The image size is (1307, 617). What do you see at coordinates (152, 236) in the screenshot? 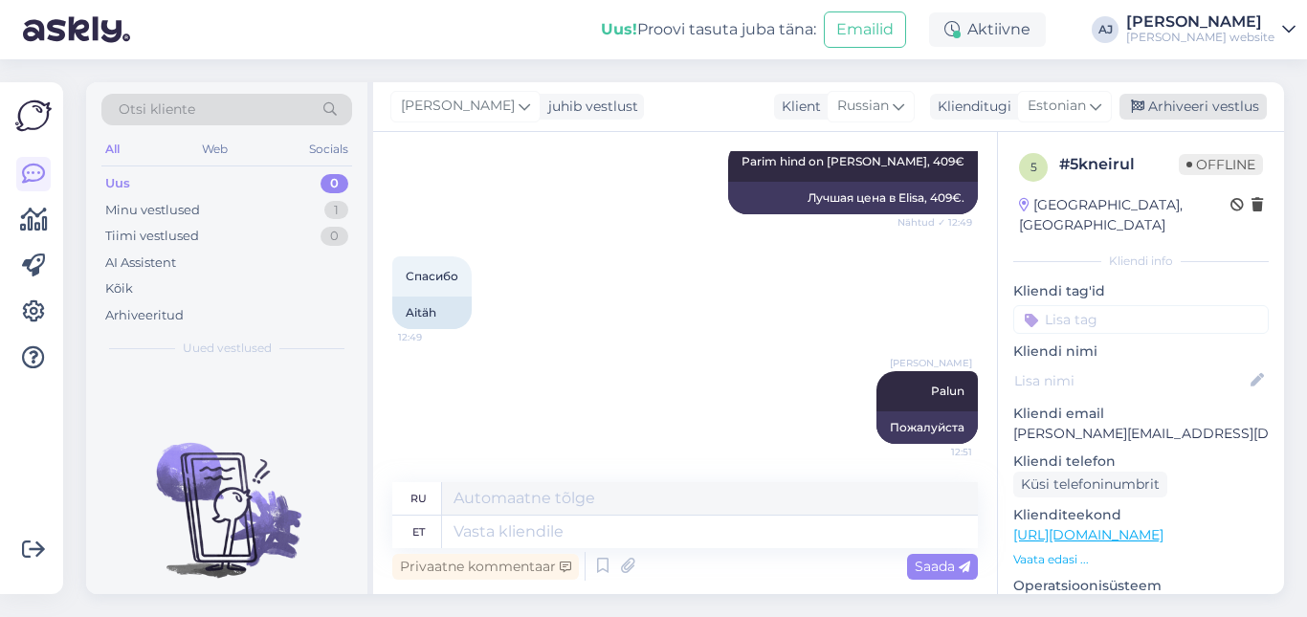
I see `div: Tiimi vestlused` at bounding box center [152, 236].